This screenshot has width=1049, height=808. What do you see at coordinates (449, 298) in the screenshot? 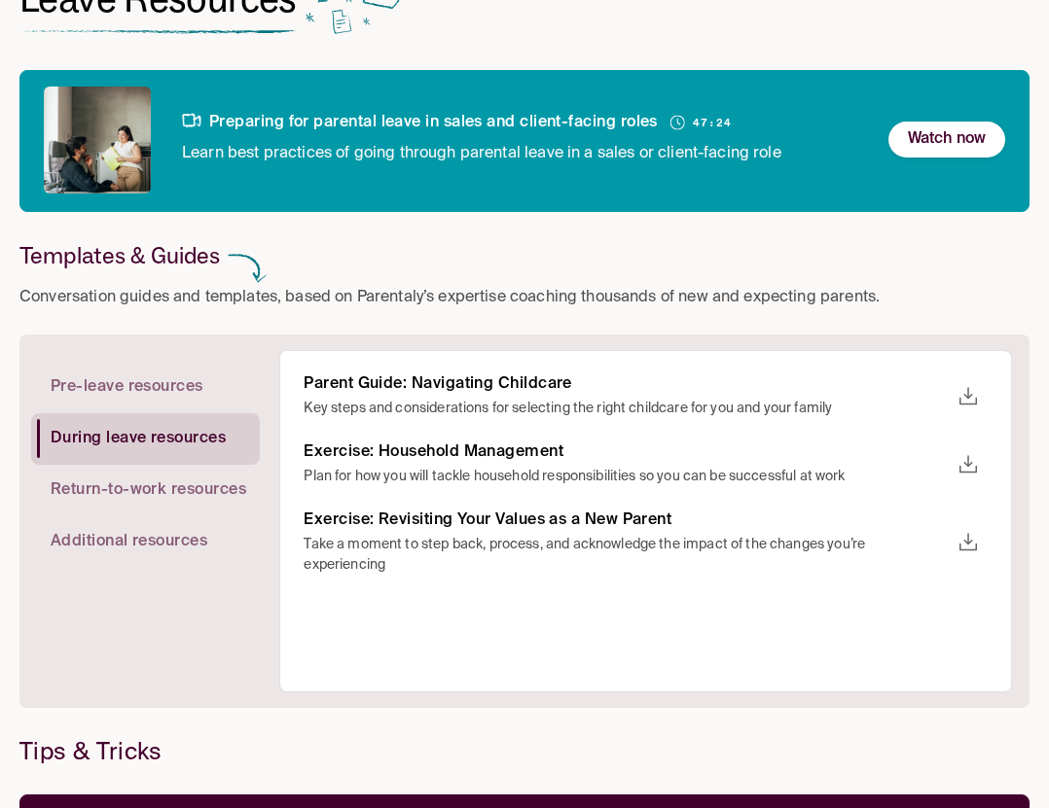
I see `p: Conversation guides and templates, based on Parentaly’s expertise coaching thousands of new and e...` at bounding box center [449, 298].